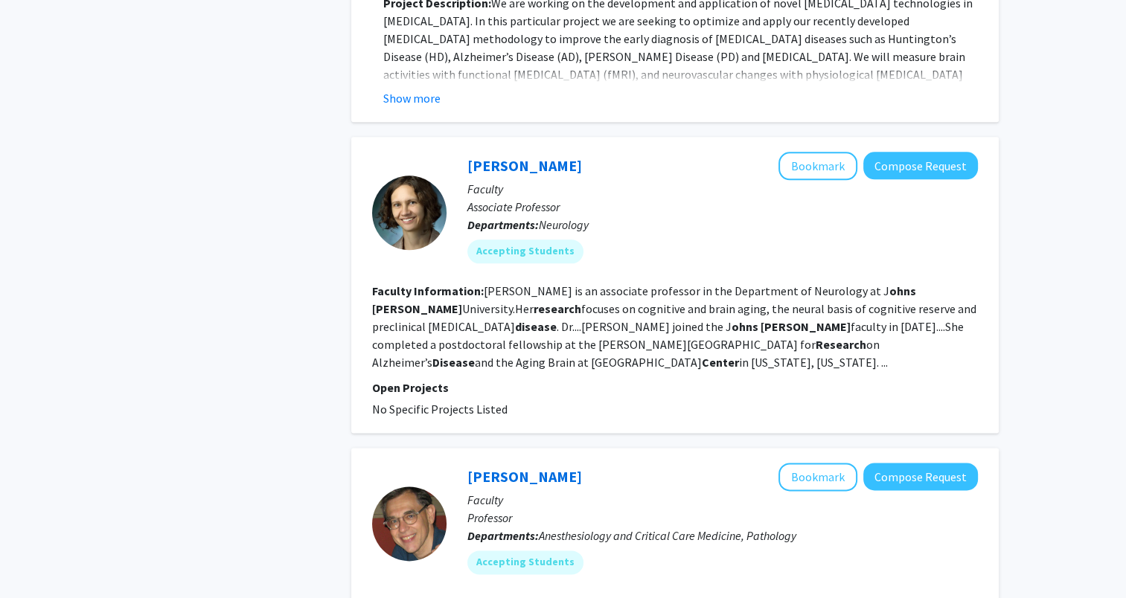 The image size is (1126, 598). Describe the element at coordinates (563, 225) in the screenshot. I see `span: Neurology` at that location.